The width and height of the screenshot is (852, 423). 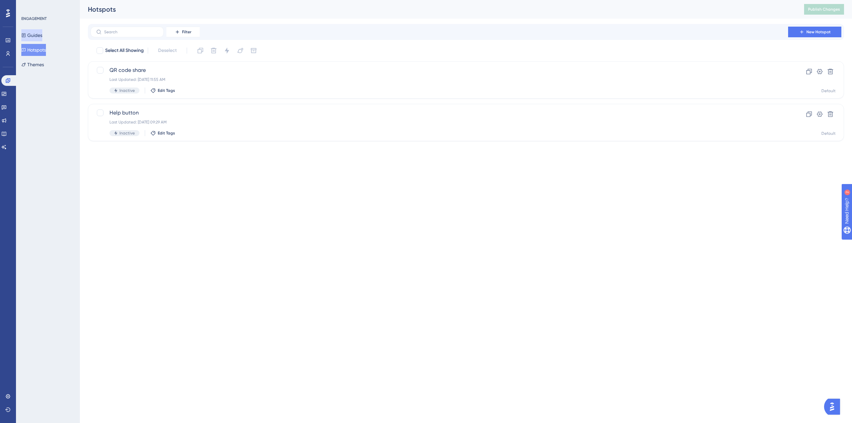 What do you see at coordinates (131, 32) in the screenshot?
I see `input: Search` at bounding box center [131, 32].